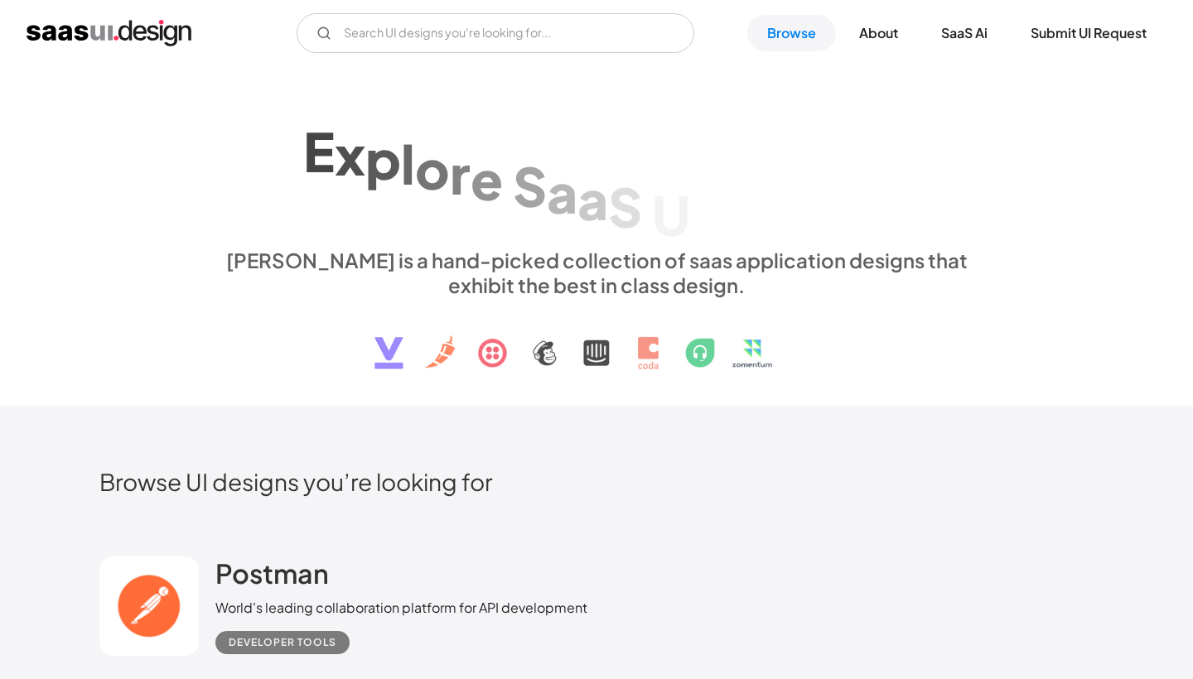  I want to click on div: a, so click(562, 192).